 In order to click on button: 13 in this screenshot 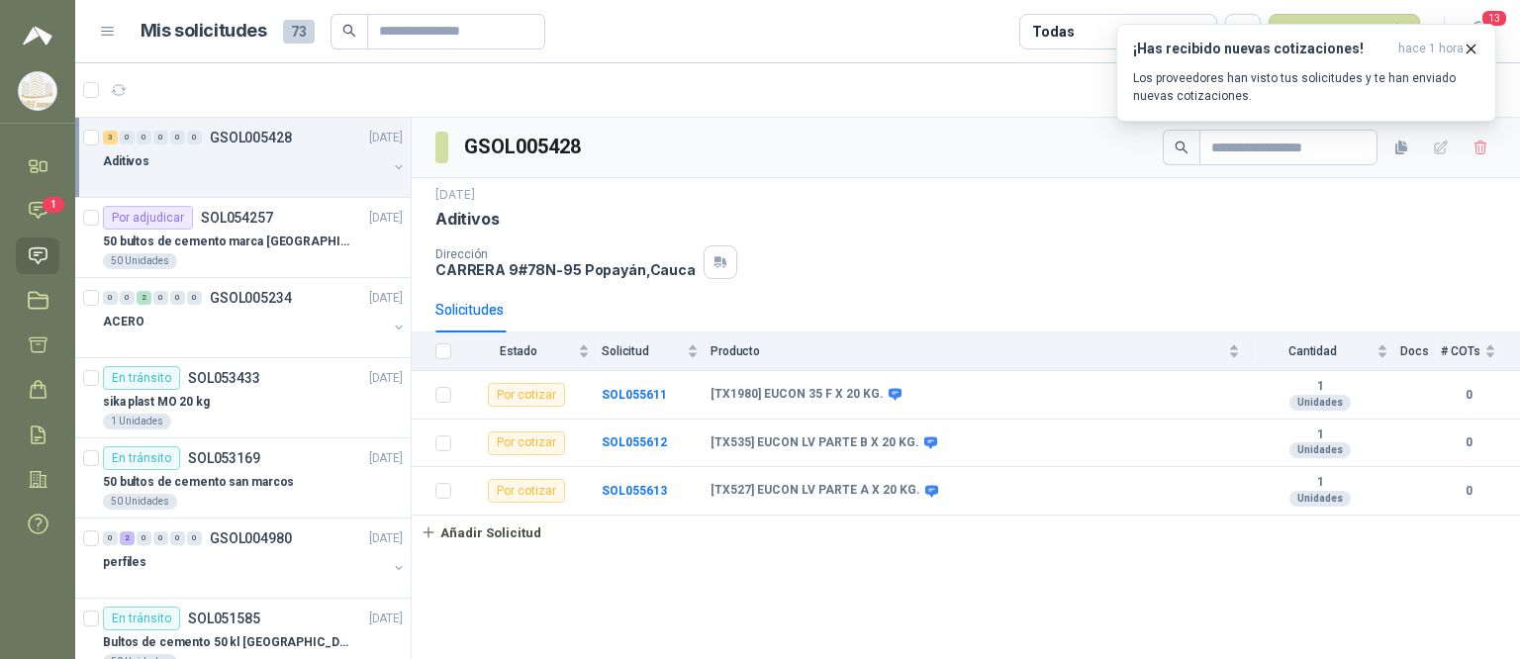, I will do `click(1478, 32)`.